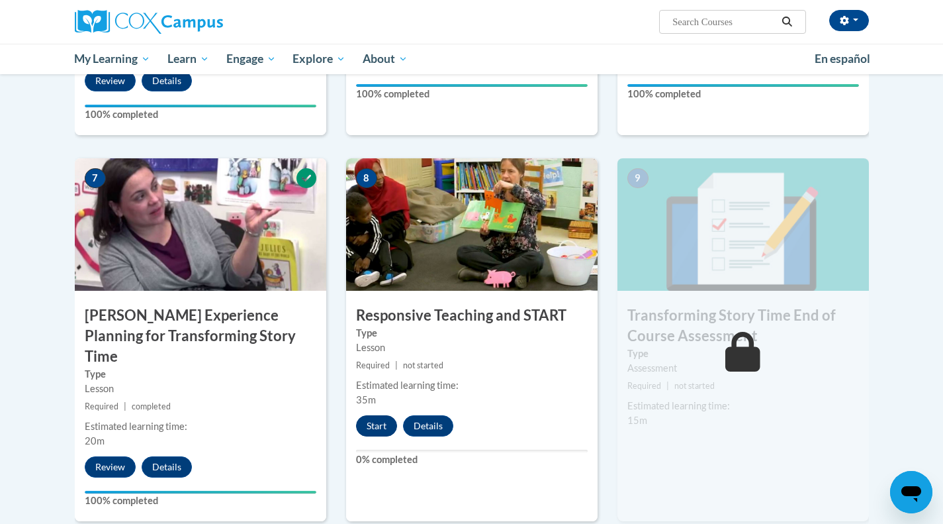 Image resolution: width=943 pixels, height=524 pixels. Describe the element at coordinates (201, 22) in the screenshot. I see `a: Cox Campus` at that location.